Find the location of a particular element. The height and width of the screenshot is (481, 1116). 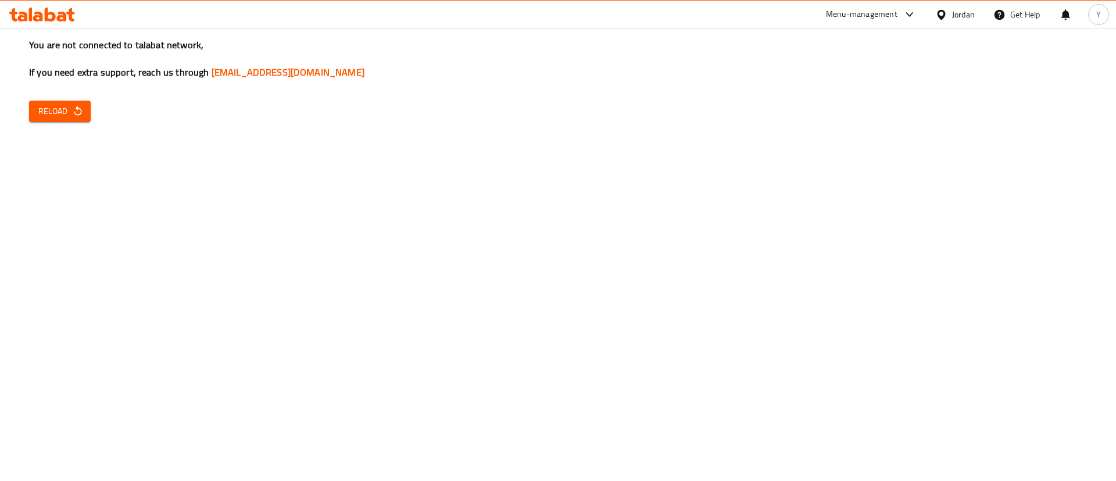

h3: You are not connected to talabat network, If you need extra support, reach us through is located at coordinates (558, 59).